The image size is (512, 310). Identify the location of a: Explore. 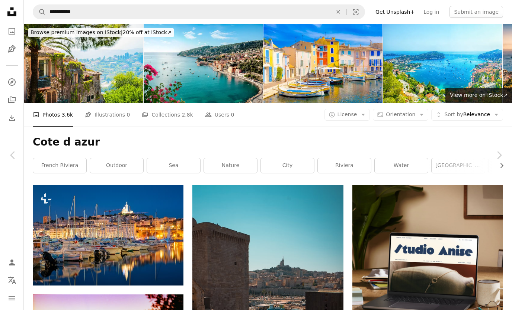
(12, 82).